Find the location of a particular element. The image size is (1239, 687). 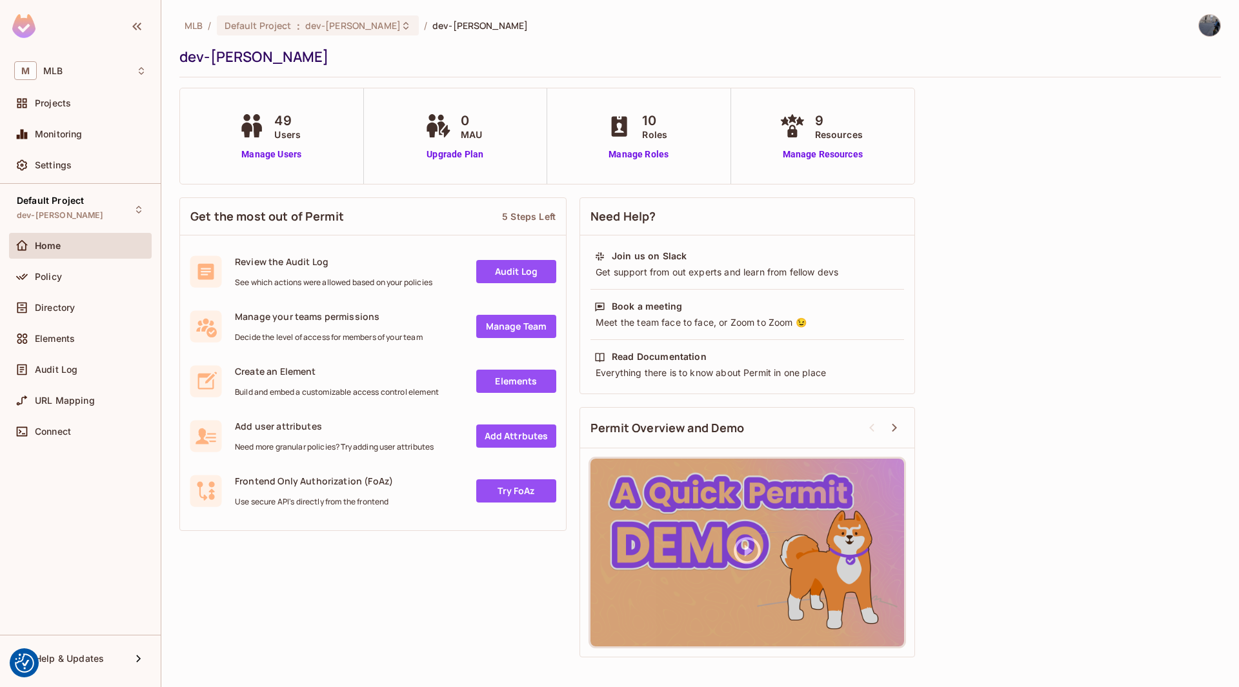

img: SReyMgAAAABJRU5ErkJggg== is located at coordinates (24, 26).